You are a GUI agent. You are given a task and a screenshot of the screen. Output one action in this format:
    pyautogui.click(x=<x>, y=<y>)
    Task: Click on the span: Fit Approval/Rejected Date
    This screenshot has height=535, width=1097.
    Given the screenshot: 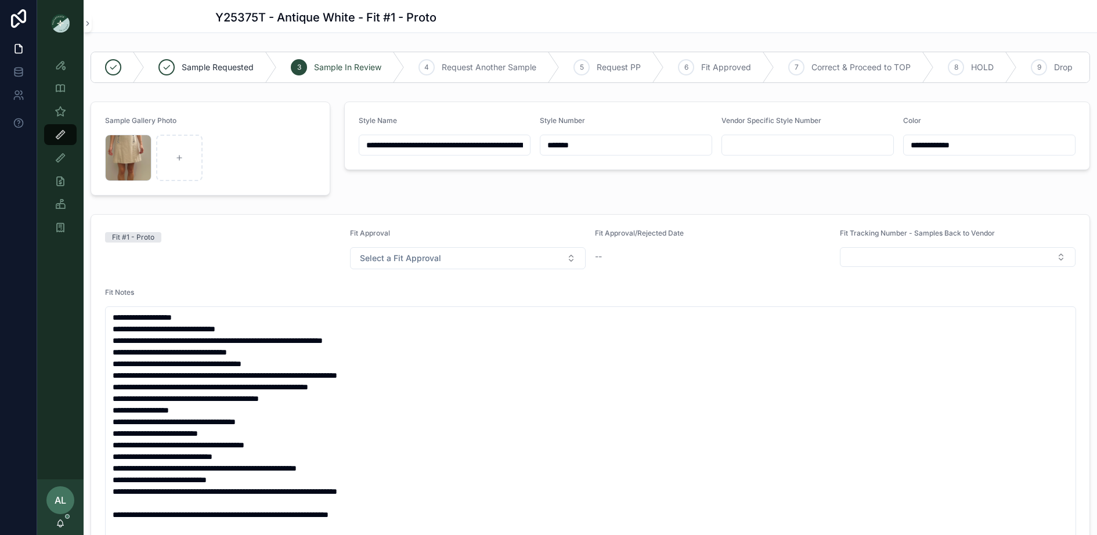 What is the action you would take?
    pyautogui.click(x=639, y=233)
    